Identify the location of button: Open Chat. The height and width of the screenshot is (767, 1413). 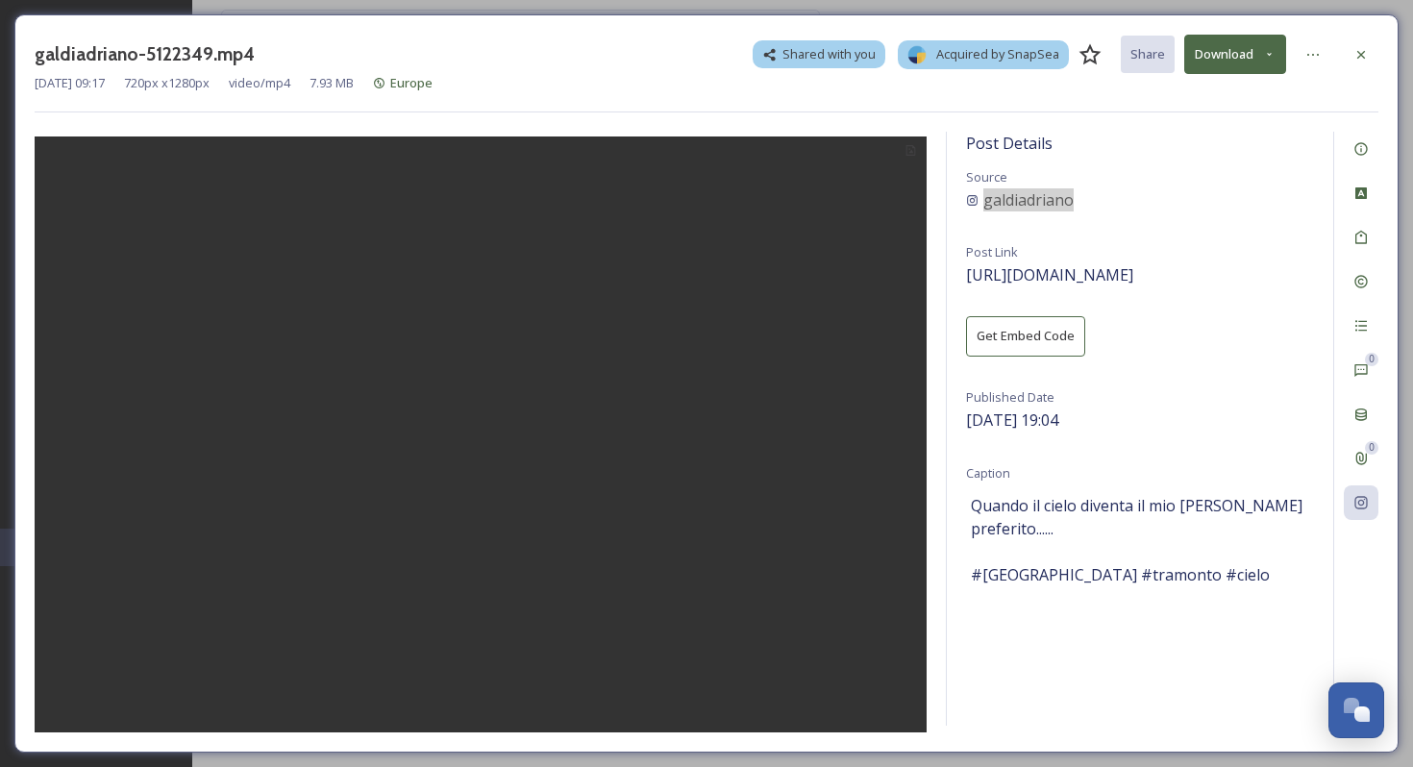
(1356, 710).